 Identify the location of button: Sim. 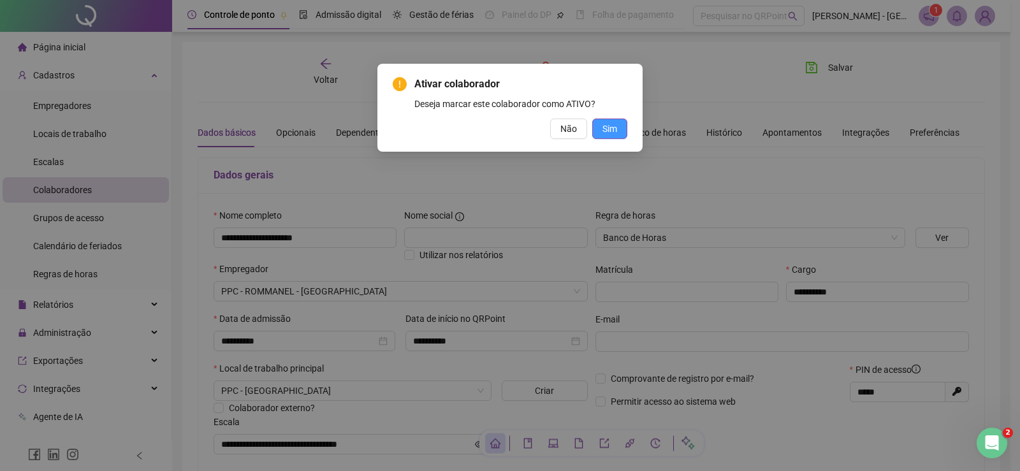
(609, 129).